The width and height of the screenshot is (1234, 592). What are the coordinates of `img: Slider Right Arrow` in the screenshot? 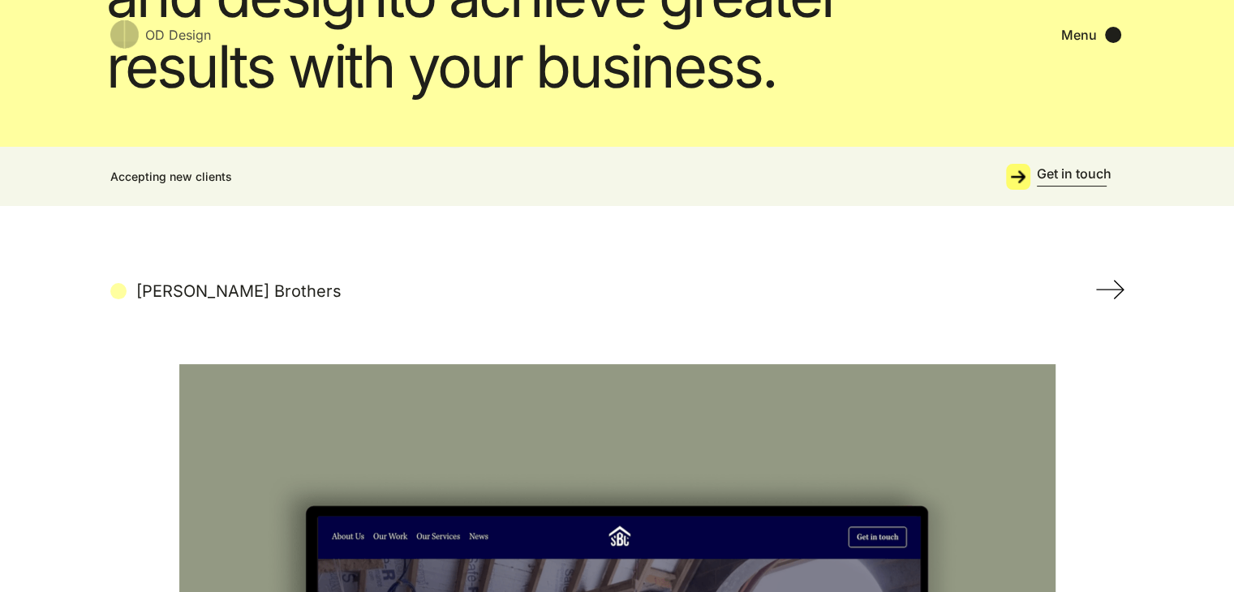 It's located at (1110, 290).